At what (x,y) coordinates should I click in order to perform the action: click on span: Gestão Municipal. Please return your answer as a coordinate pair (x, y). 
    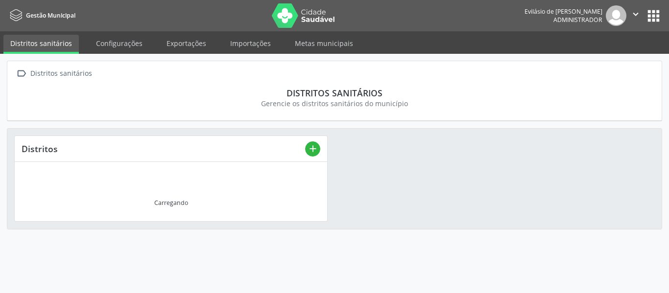
    Looking at the image, I should click on (50, 15).